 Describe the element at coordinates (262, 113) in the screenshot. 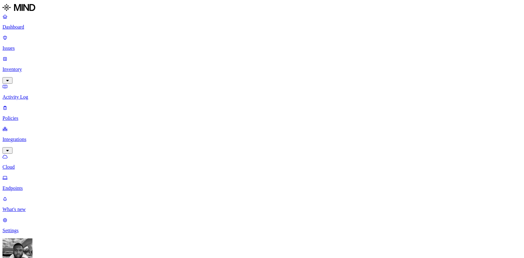

I see `a: Policies` at that location.